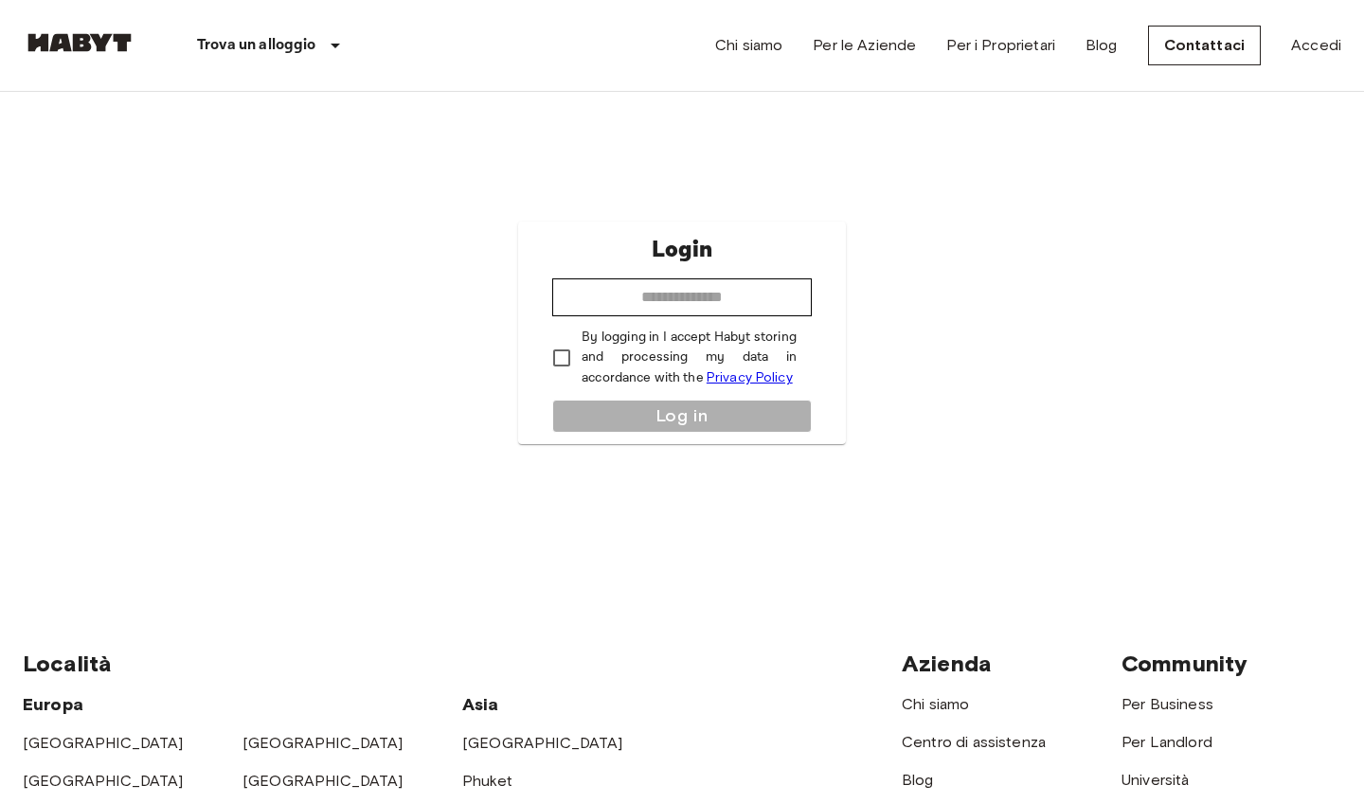 Image resolution: width=1364 pixels, height=803 pixels. Describe the element at coordinates (688, 358) in the screenshot. I see `p: By logging in I accept Habyt storing and processing my data in accordance with the` at that location.